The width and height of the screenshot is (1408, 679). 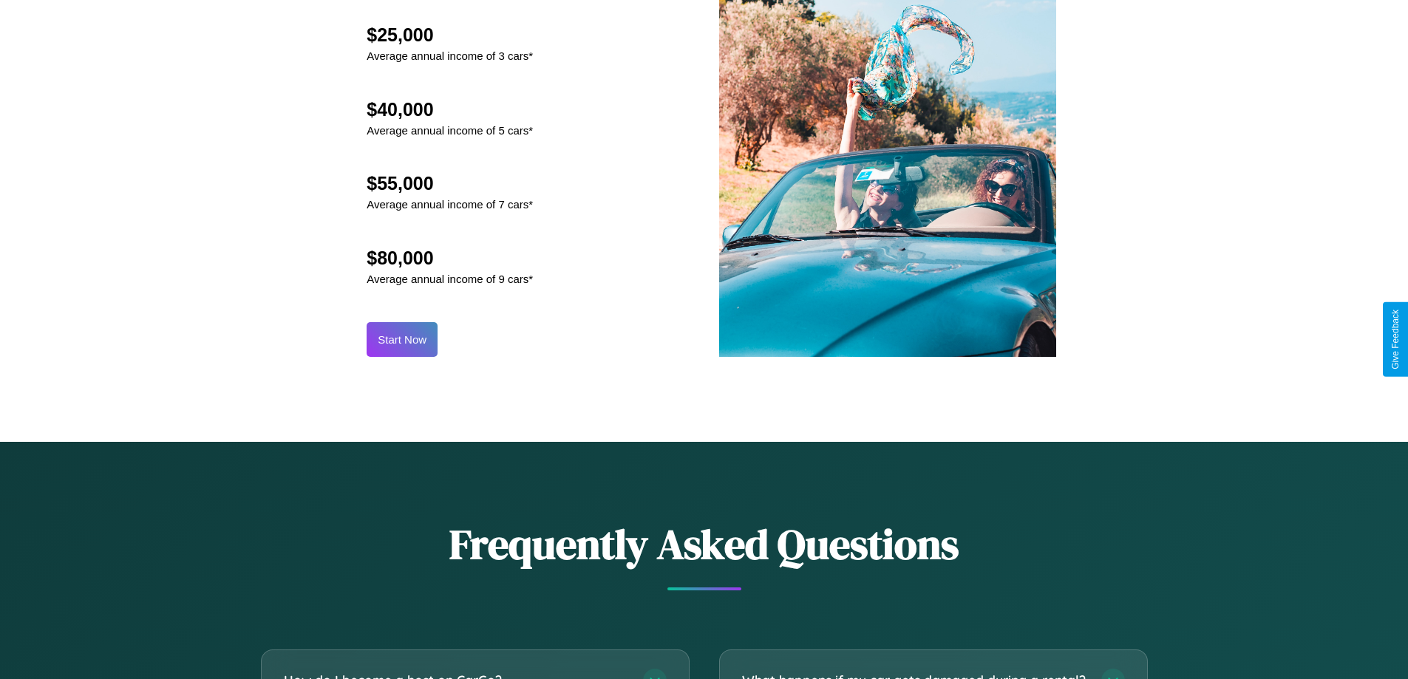 What do you see at coordinates (449, 109) in the screenshot?
I see `h2: $40,000` at bounding box center [449, 109].